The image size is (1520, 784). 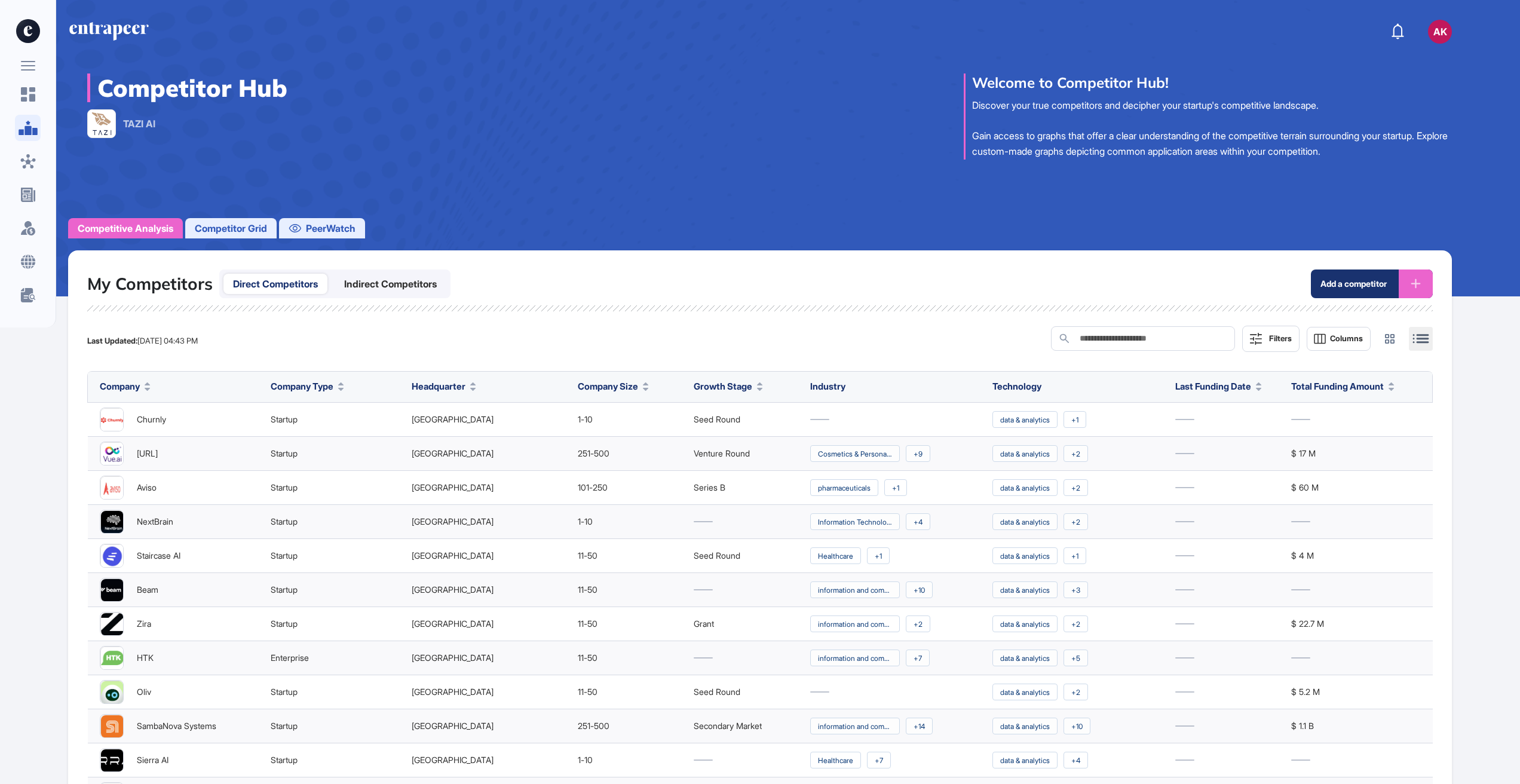 I want to click on span: Company Size, so click(x=608, y=387).